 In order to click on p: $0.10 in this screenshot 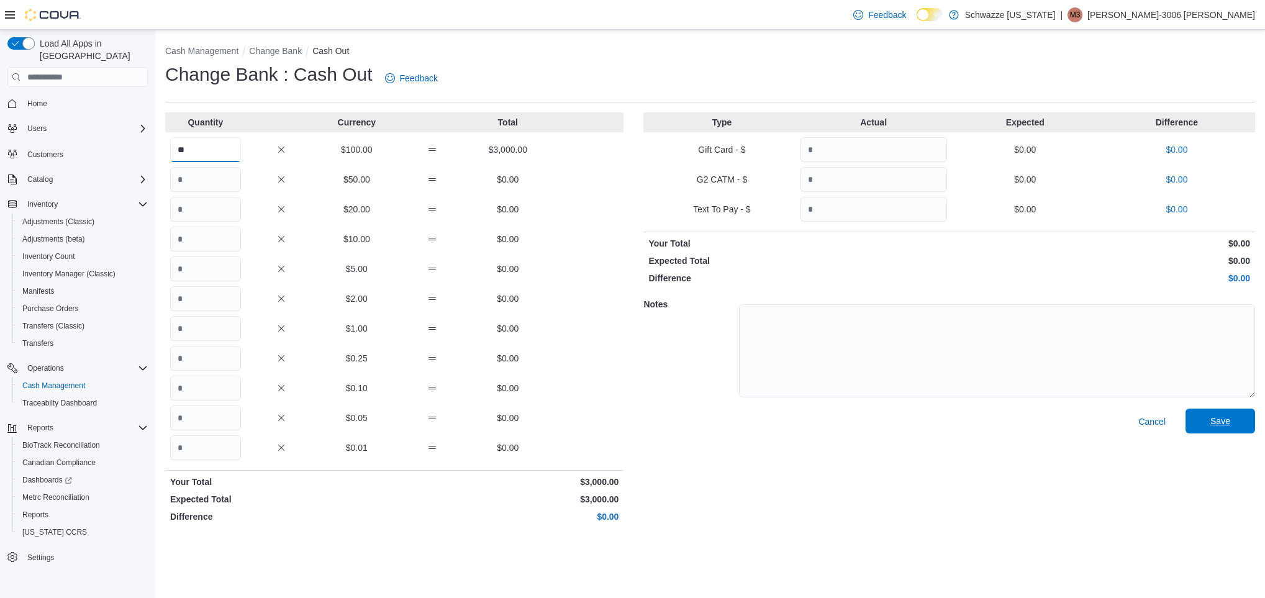, I will do `click(356, 388)`.